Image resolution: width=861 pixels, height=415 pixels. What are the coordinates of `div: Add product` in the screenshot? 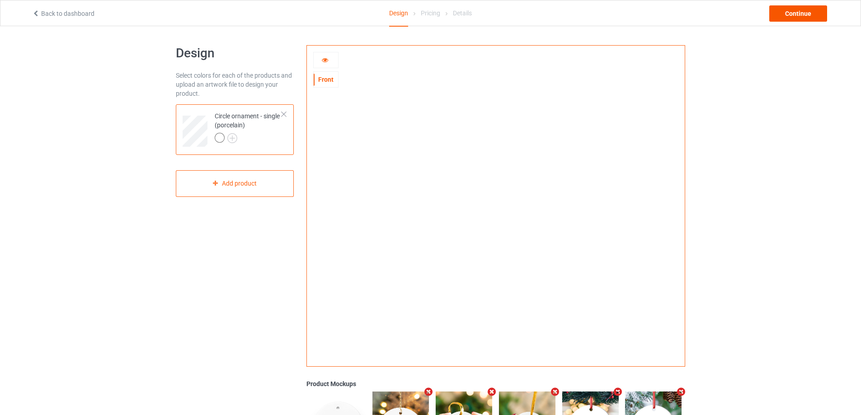 It's located at (235, 184).